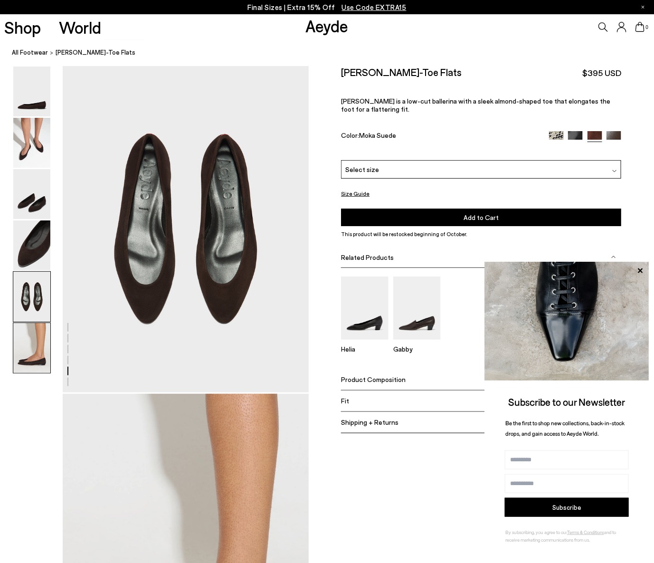 The height and width of the screenshot is (563, 654). What do you see at coordinates (567, 321) in the screenshot?
I see `img: ca3f721fb6ff708a270709c41d776025.jpg` at bounding box center [567, 321].